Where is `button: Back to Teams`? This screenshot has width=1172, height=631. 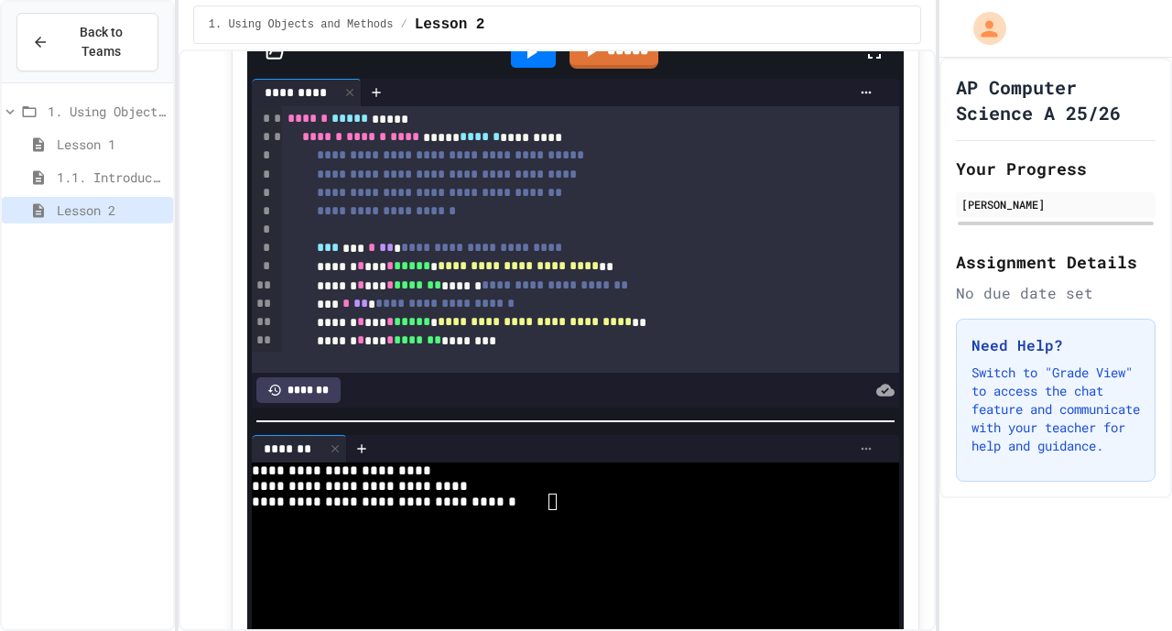 button: Back to Teams is located at coordinates (87, 42).